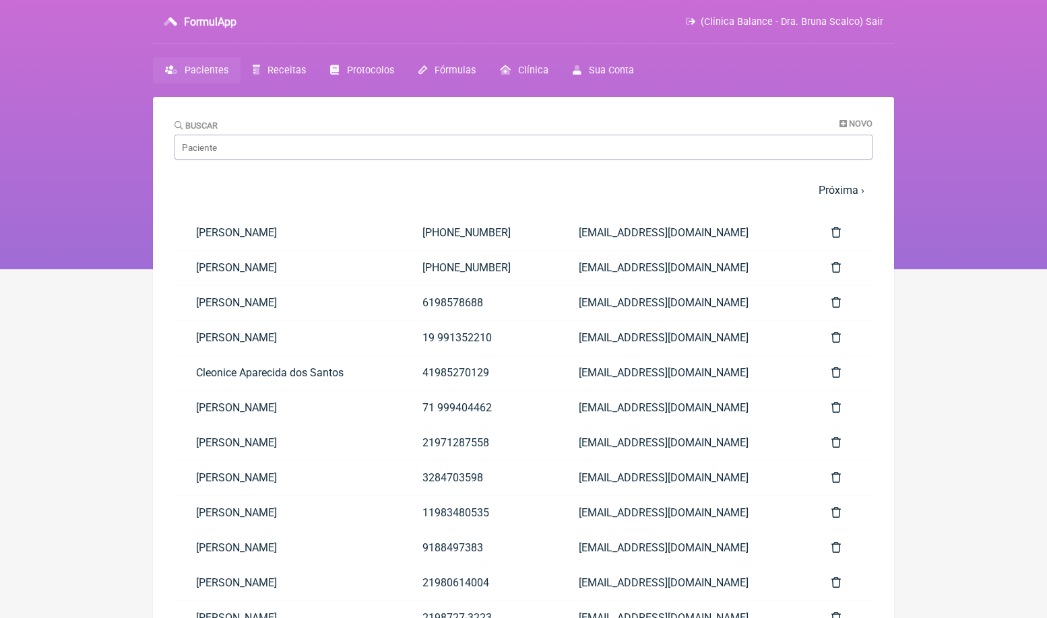  What do you see at coordinates (479, 548) in the screenshot?
I see `a: 9188497383` at bounding box center [479, 548].